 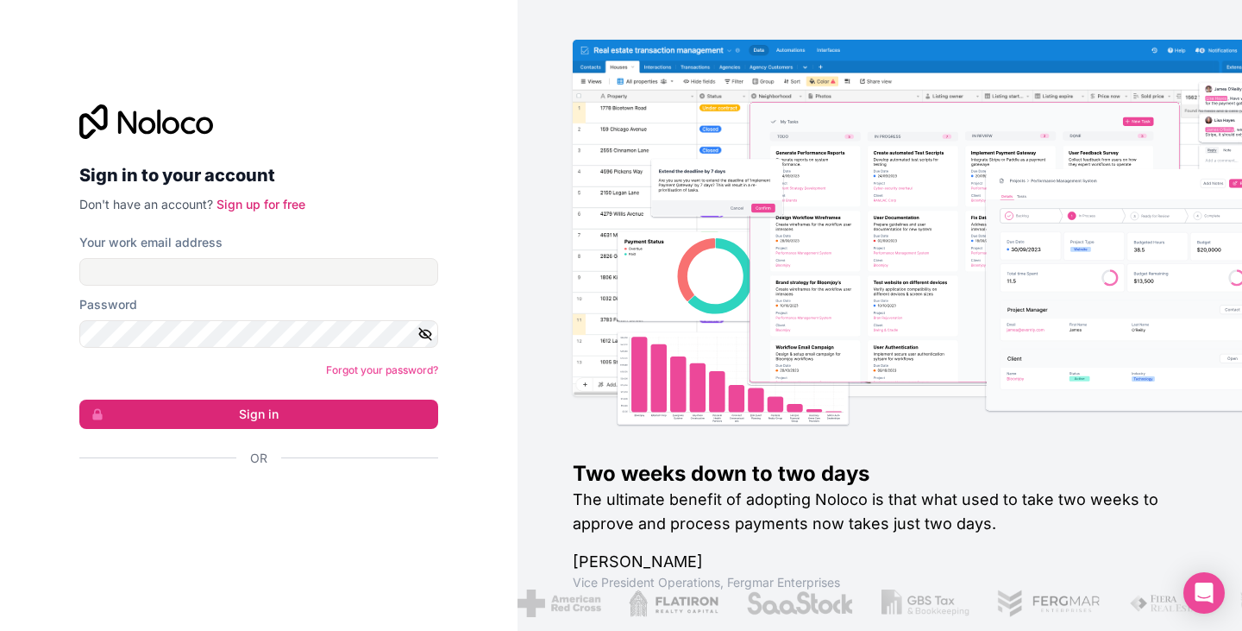 I want to click on input: Email address, so click(x=259, y=272).